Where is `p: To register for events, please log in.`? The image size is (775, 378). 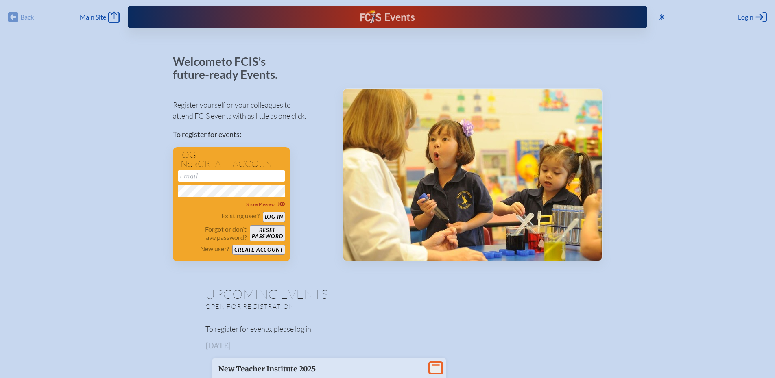 p: To register for events, please log in. is located at coordinates (388, 329).